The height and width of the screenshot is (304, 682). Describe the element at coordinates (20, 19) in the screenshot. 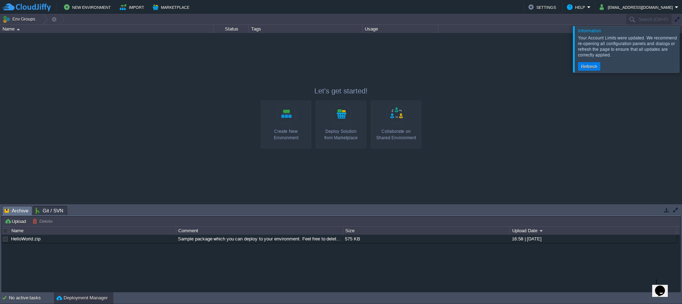

I see `button: Env Groups` at that location.